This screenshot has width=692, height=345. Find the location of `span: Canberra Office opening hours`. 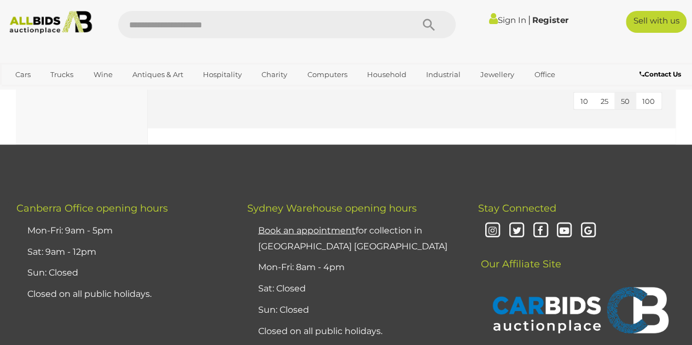

span: Canberra Office opening hours is located at coordinates (92, 208).